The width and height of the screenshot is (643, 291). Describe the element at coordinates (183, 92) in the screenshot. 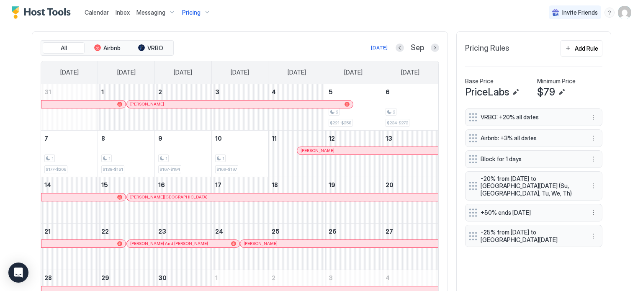

I see `a: September 2, 2025` at that location.